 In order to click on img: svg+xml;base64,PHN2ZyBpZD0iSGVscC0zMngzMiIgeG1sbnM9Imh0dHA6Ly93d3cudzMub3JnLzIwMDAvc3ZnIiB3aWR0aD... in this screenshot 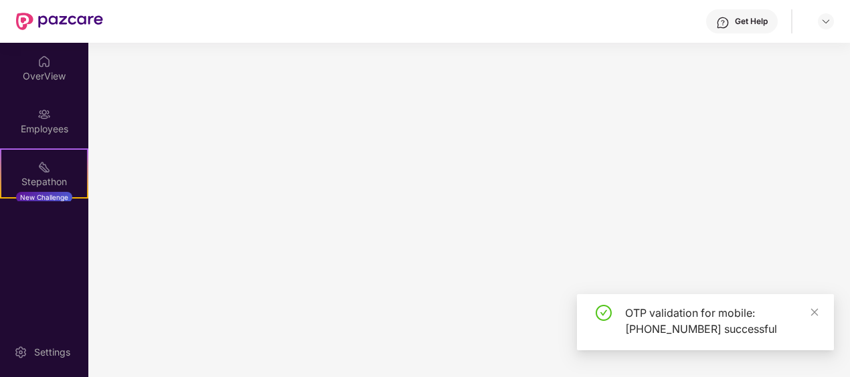, I will do `click(722, 23)`.